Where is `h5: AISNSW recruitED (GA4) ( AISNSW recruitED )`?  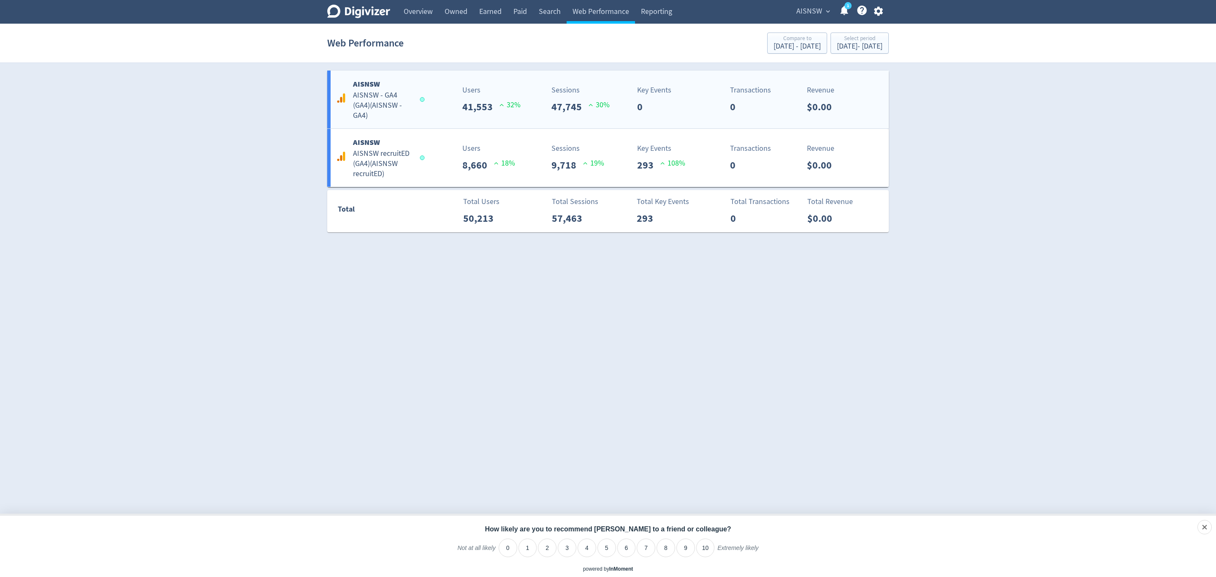
h5: AISNSW recruitED (GA4) ( AISNSW recruitED ) is located at coordinates (382, 164).